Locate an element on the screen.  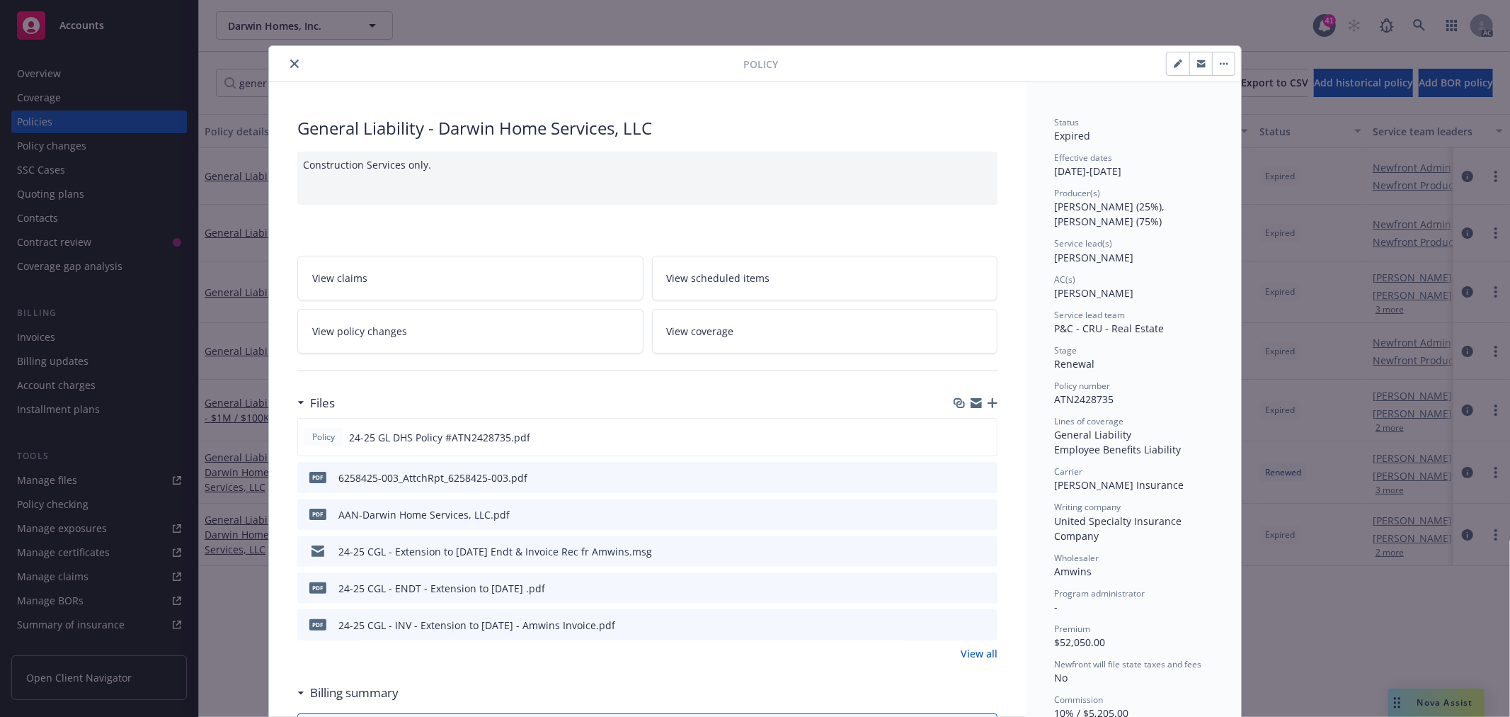
div: Files is located at coordinates (316, 403).